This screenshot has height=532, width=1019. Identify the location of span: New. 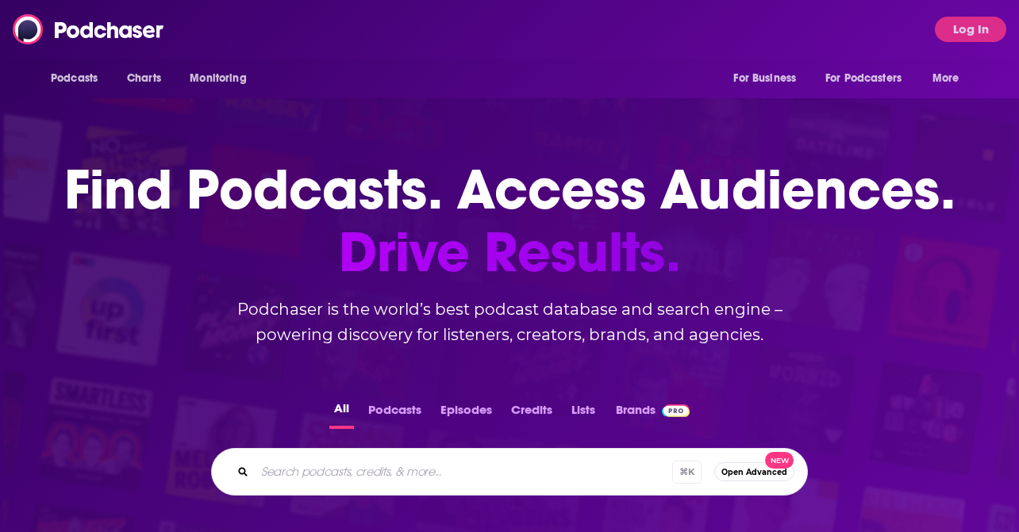
(779, 460).